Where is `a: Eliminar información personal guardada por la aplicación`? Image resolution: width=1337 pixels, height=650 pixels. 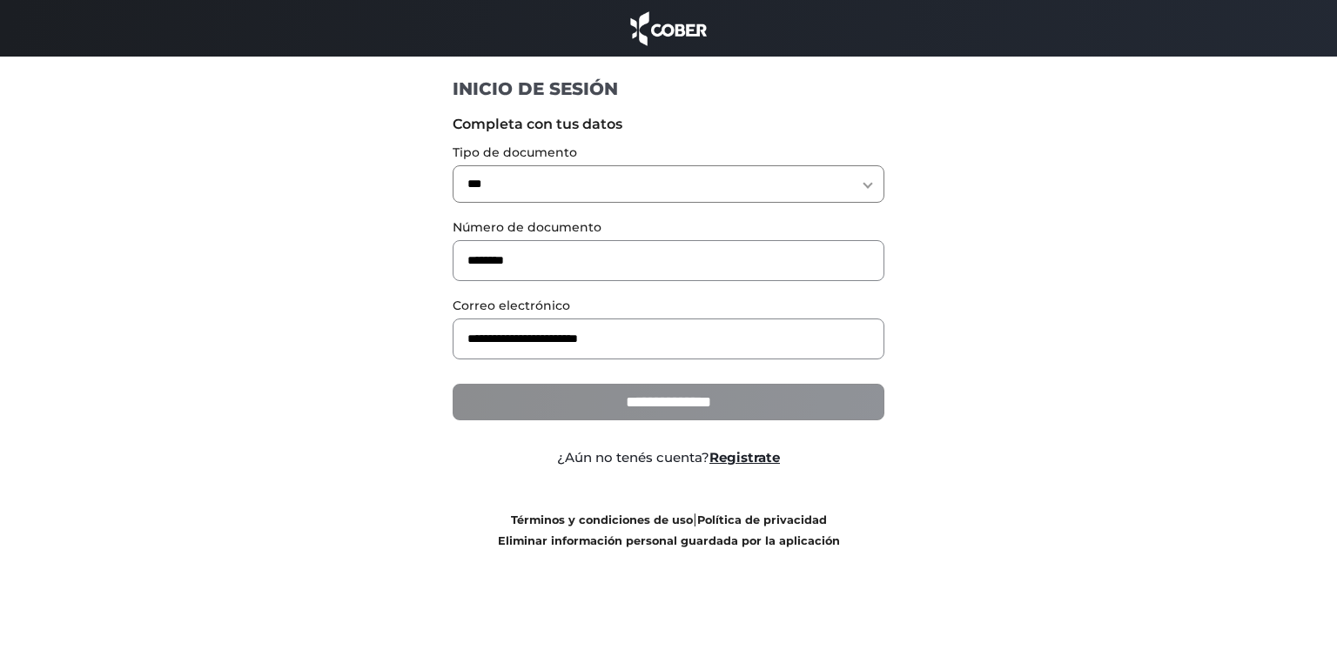 a: Eliminar información personal guardada por la aplicación is located at coordinates (668, 540).